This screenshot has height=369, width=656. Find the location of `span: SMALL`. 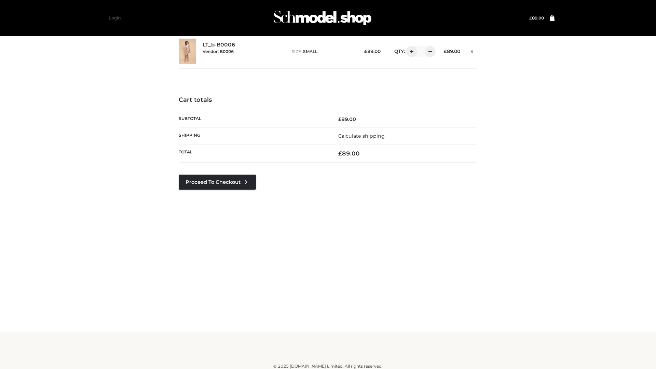

span: SMALL is located at coordinates (310, 51).